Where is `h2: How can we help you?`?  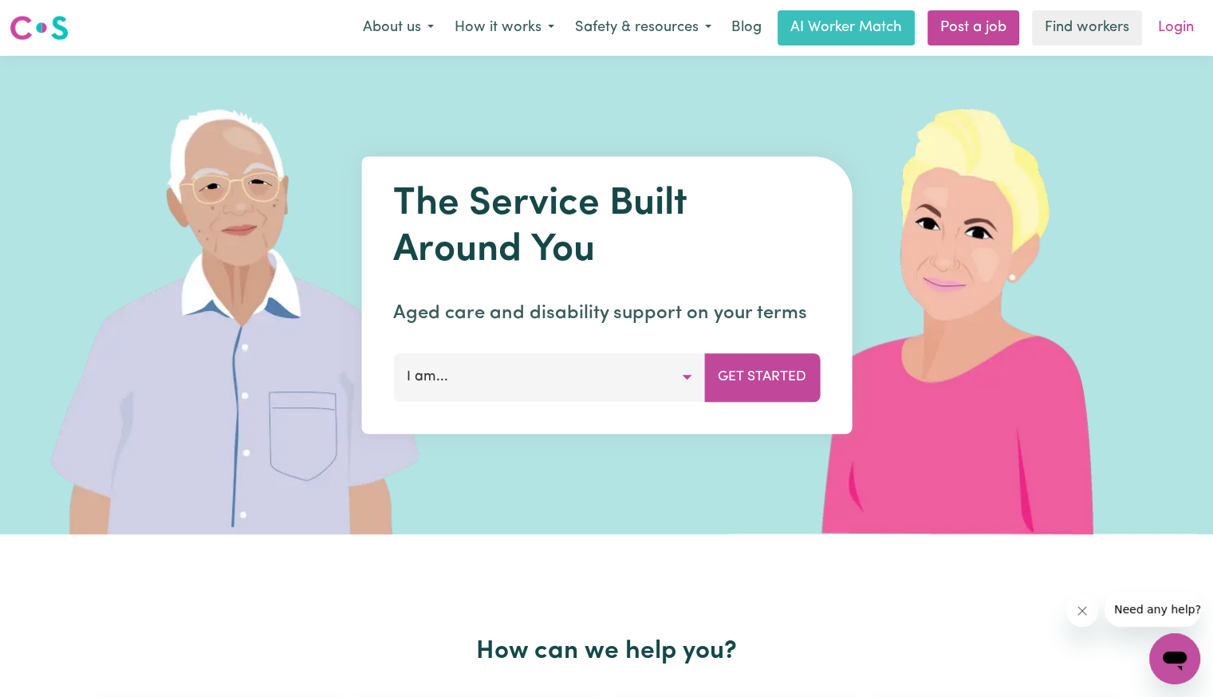 h2: How can we help you? is located at coordinates (607, 652).